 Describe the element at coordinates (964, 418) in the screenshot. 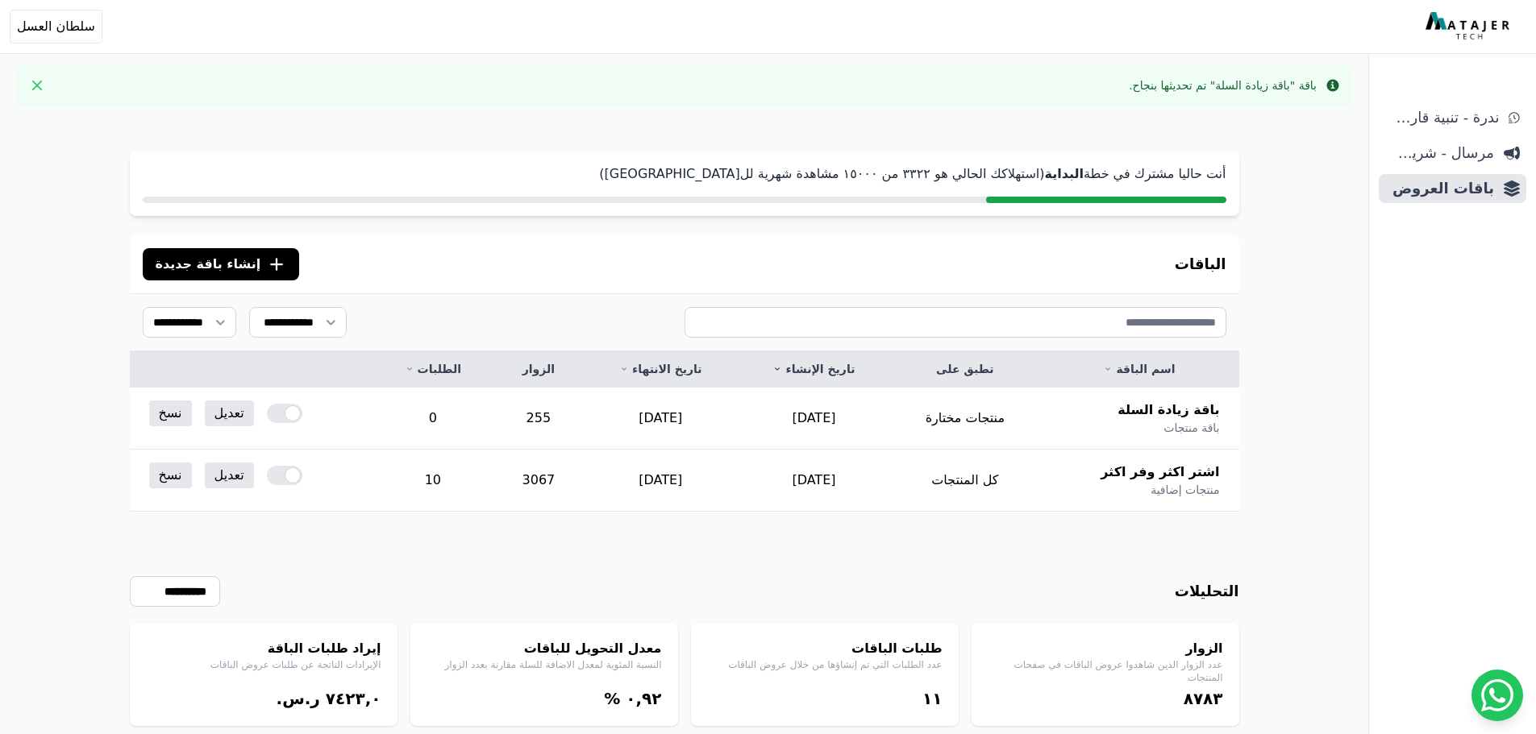

I see `td: منتجات مختارة` at that location.